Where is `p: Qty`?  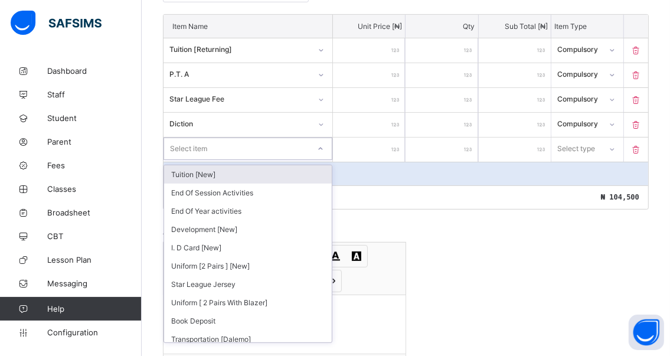 p: Qty is located at coordinates (441, 26).